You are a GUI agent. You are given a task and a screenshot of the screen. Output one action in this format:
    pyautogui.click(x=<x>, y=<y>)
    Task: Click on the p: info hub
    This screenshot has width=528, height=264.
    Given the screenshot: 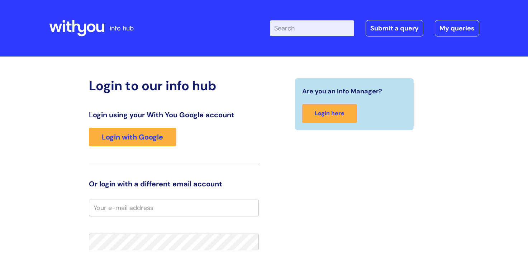 What is the action you would take?
    pyautogui.click(x=121, y=28)
    